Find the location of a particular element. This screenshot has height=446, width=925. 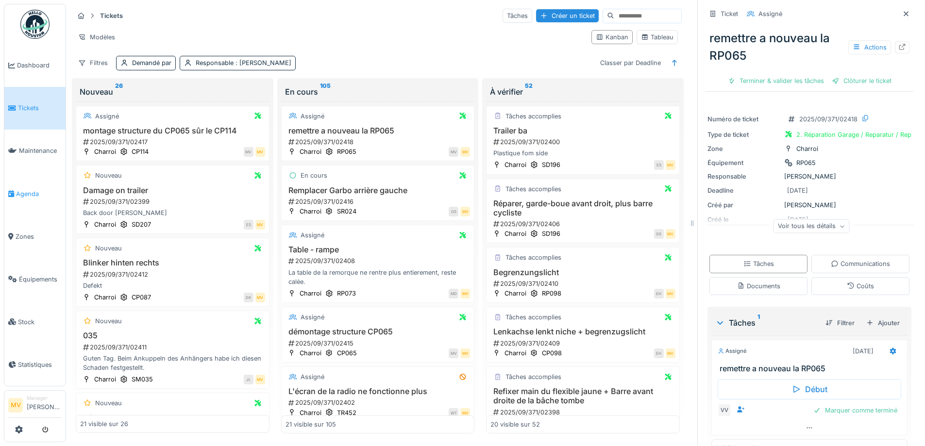

div: VV is located at coordinates (725, 410).